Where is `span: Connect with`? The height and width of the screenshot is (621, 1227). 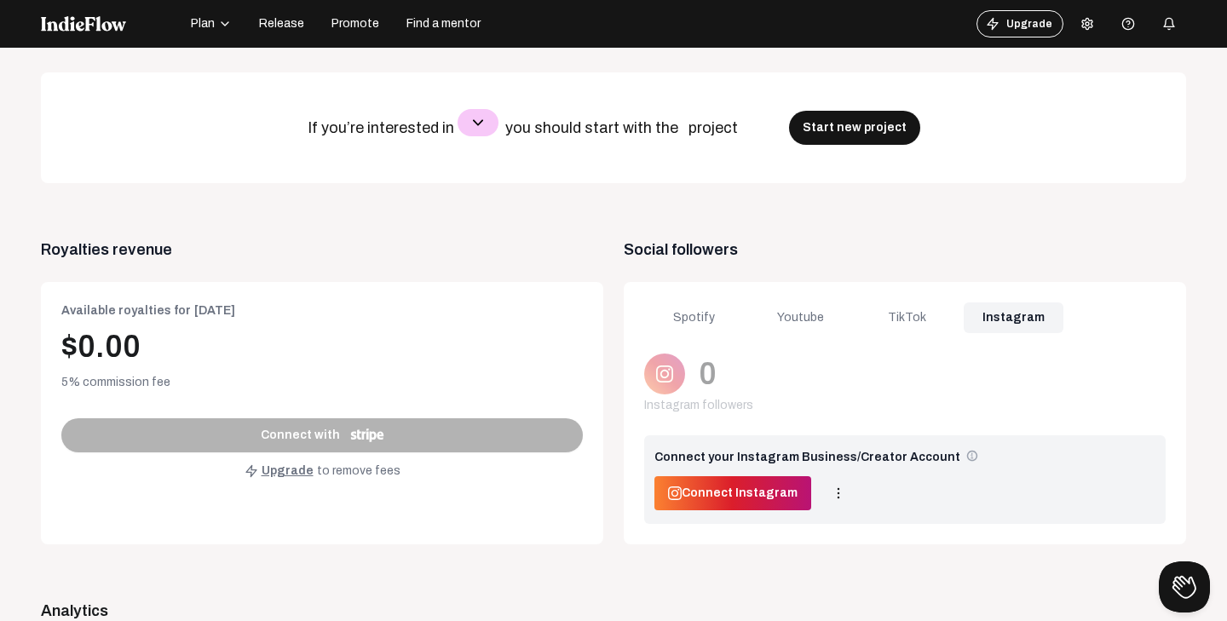 span: Connect with is located at coordinates (300, 436).